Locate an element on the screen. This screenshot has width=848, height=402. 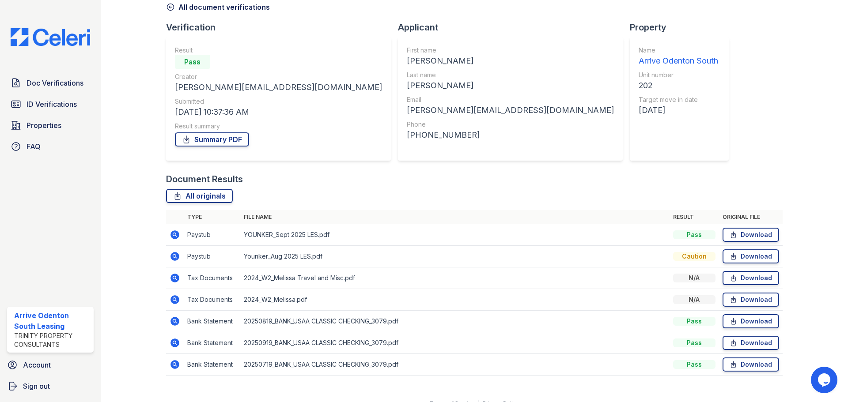
div: Phone is located at coordinates (510, 125).